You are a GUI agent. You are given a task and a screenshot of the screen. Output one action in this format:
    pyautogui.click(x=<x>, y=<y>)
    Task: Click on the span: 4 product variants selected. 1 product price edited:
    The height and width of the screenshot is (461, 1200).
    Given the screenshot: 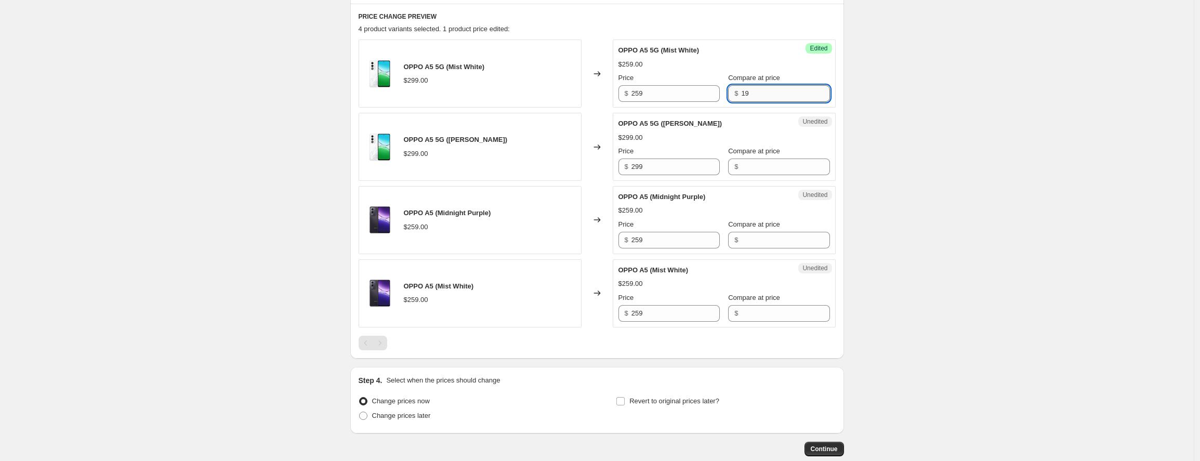 What is the action you would take?
    pyautogui.click(x=434, y=29)
    